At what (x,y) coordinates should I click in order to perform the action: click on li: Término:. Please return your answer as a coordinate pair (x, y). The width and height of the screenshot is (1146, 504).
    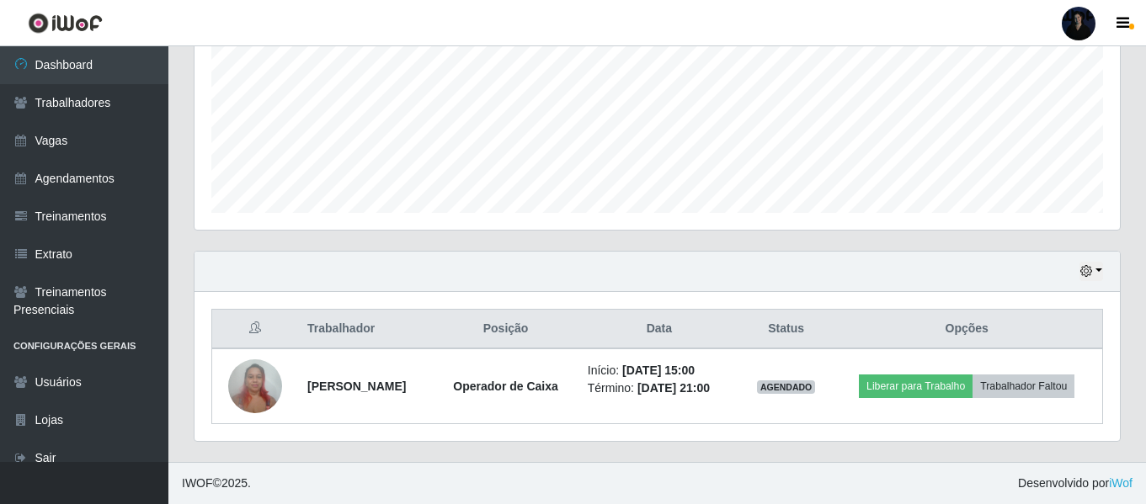
    Looking at the image, I should click on (659, 388).